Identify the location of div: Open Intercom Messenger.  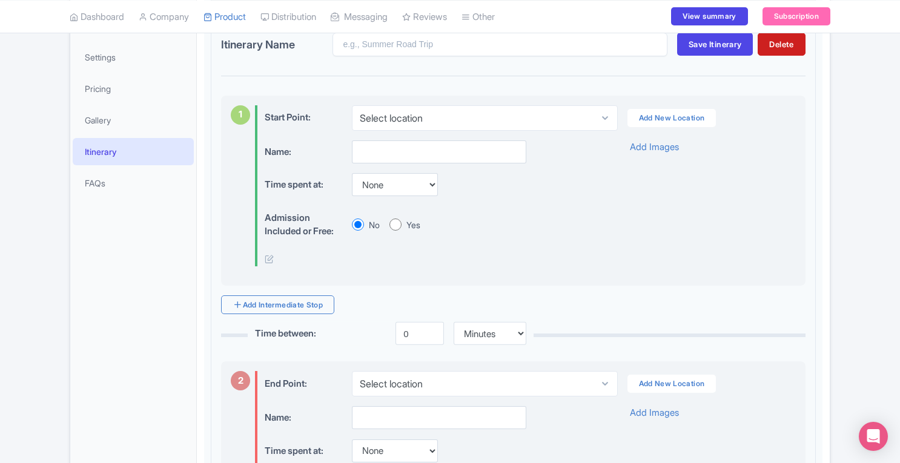
(874, 437).